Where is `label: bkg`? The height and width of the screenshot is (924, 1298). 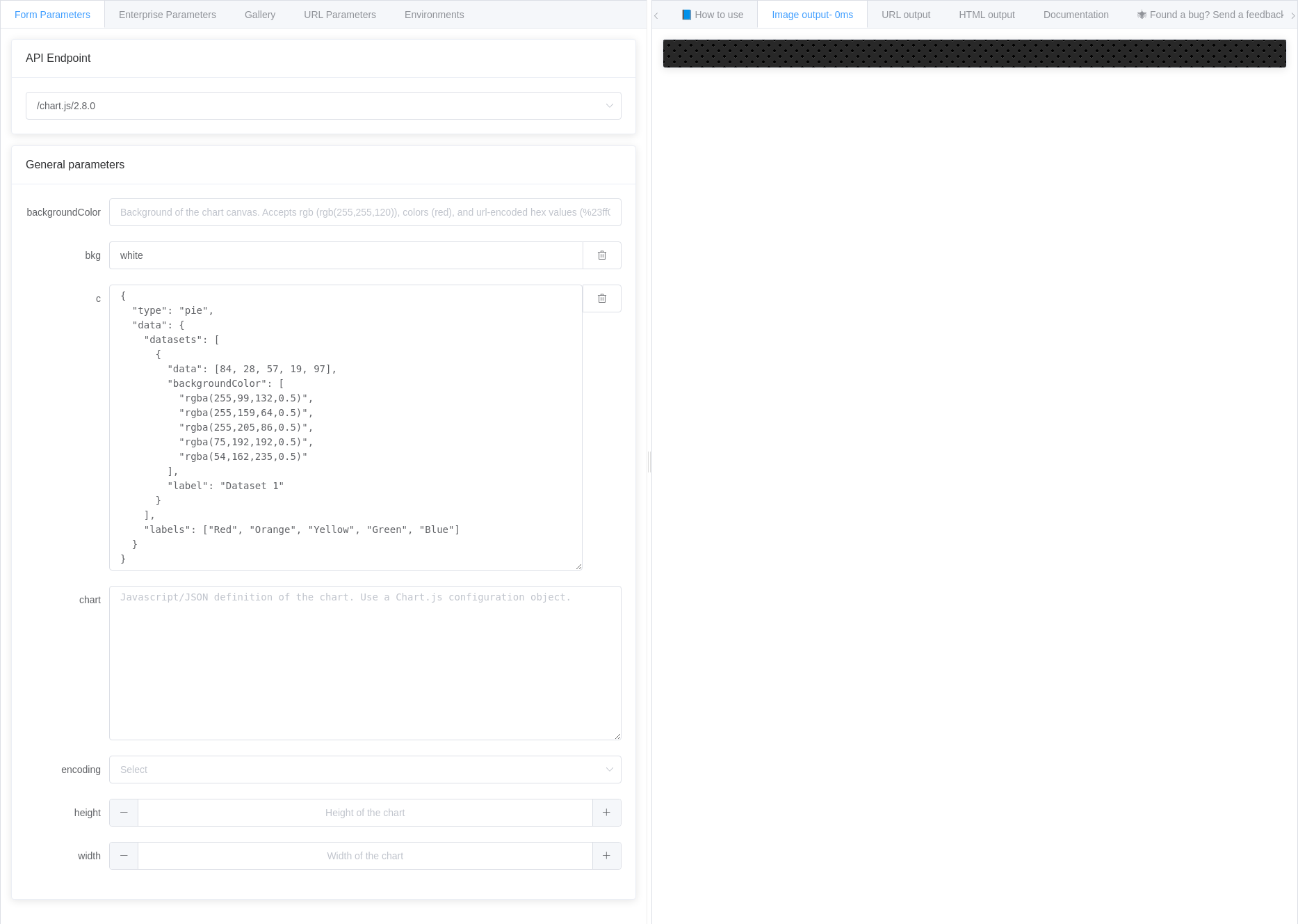
label: bkg is located at coordinates (67, 255).